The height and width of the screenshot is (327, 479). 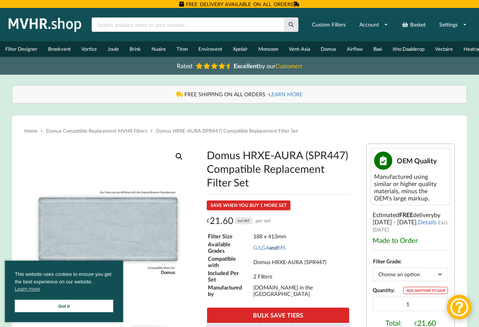 I want to click on span: per set, so click(x=263, y=221).